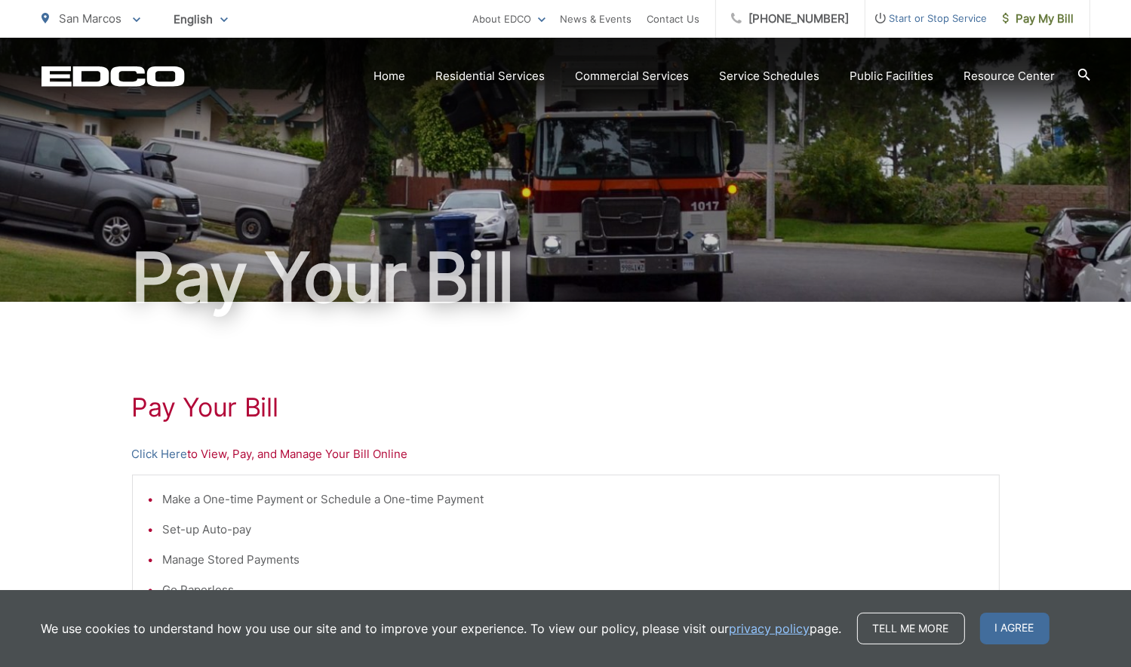 The image size is (1131, 667). What do you see at coordinates (441, 628) in the screenshot?
I see `p: We use cookies to understand how you use our site and to improve your experience. To view our pol...` at bounding box center [441, 628].